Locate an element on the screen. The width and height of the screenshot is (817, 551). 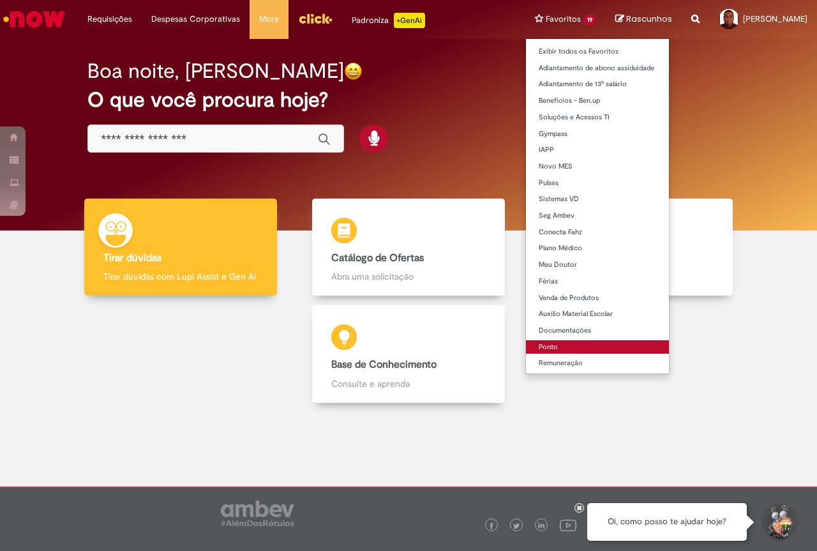
a: Venda de Produtos is located at coordinates (597, 298).